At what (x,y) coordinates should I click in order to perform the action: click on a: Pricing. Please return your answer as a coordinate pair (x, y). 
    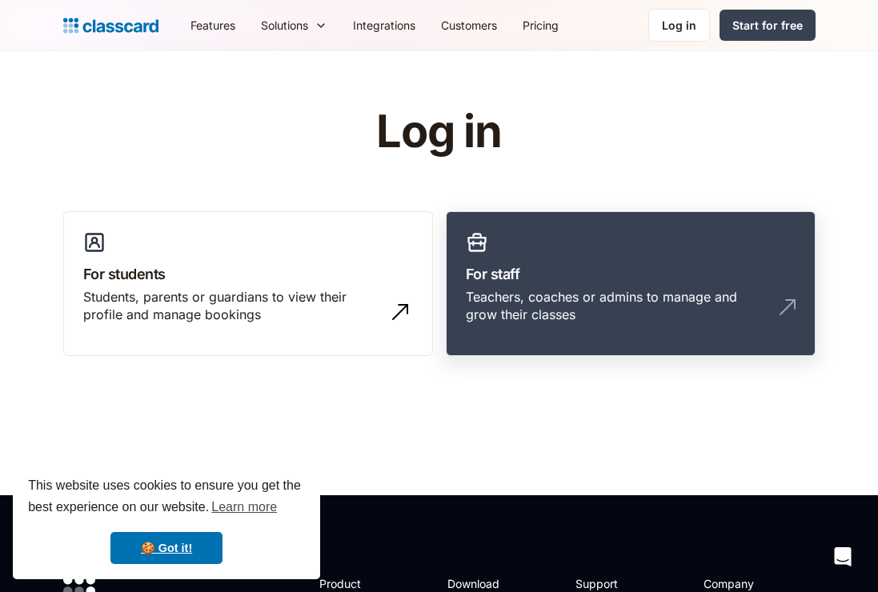
    Looking at the image, I should click on (540, 25).